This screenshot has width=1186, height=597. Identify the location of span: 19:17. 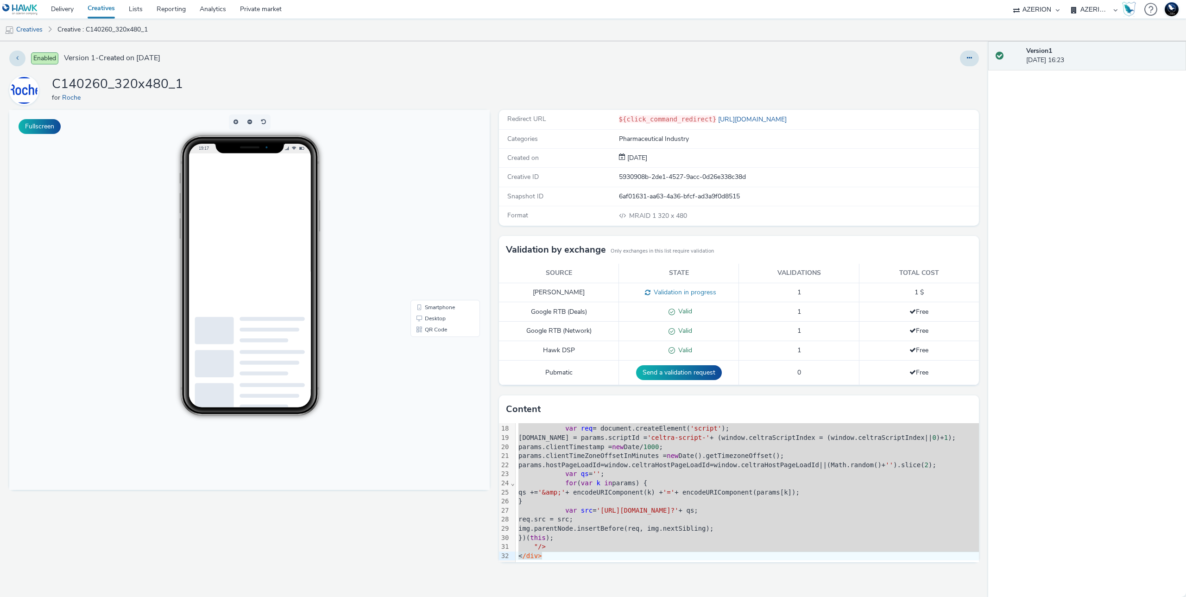
(194, 38).